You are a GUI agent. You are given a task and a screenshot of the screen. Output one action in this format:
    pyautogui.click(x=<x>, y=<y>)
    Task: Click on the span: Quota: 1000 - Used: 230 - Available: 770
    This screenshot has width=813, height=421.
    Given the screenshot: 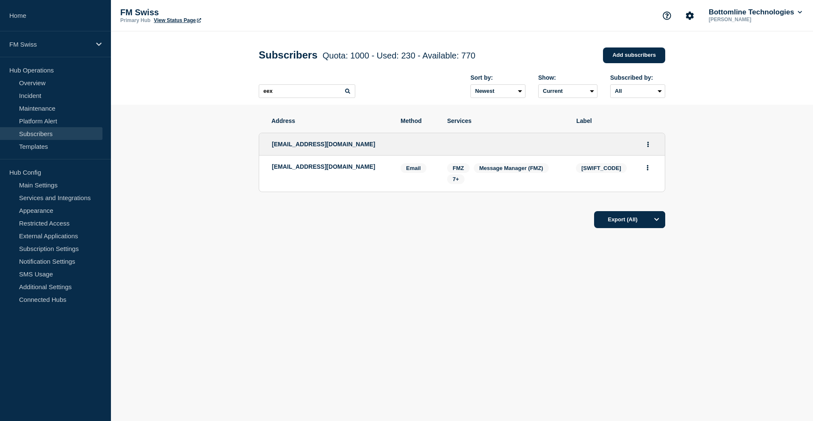 What is the action you would take?
    pyautogui.click(x=399, y=55)
    